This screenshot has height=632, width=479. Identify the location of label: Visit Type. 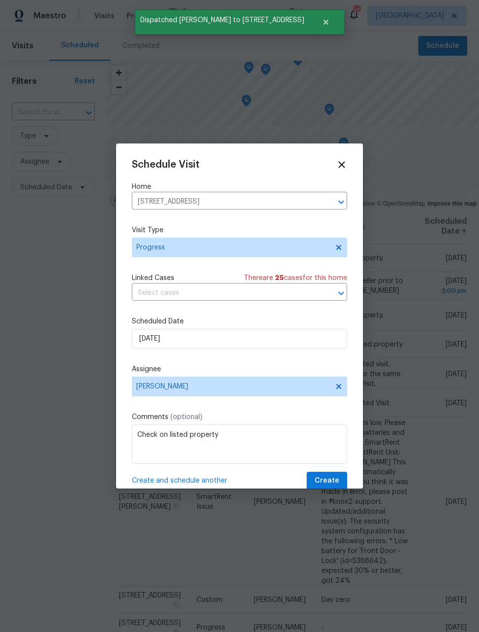
(239, 230).